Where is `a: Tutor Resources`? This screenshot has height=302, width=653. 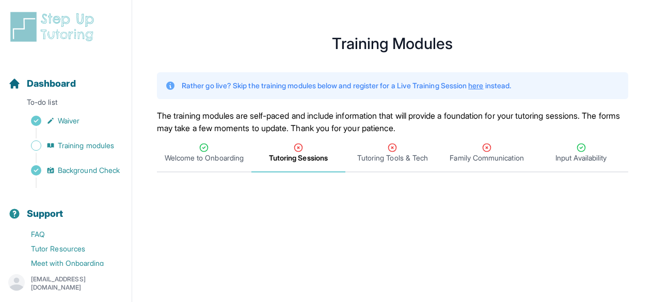
a: Tutor Resources is located at coordinates (70, 249).